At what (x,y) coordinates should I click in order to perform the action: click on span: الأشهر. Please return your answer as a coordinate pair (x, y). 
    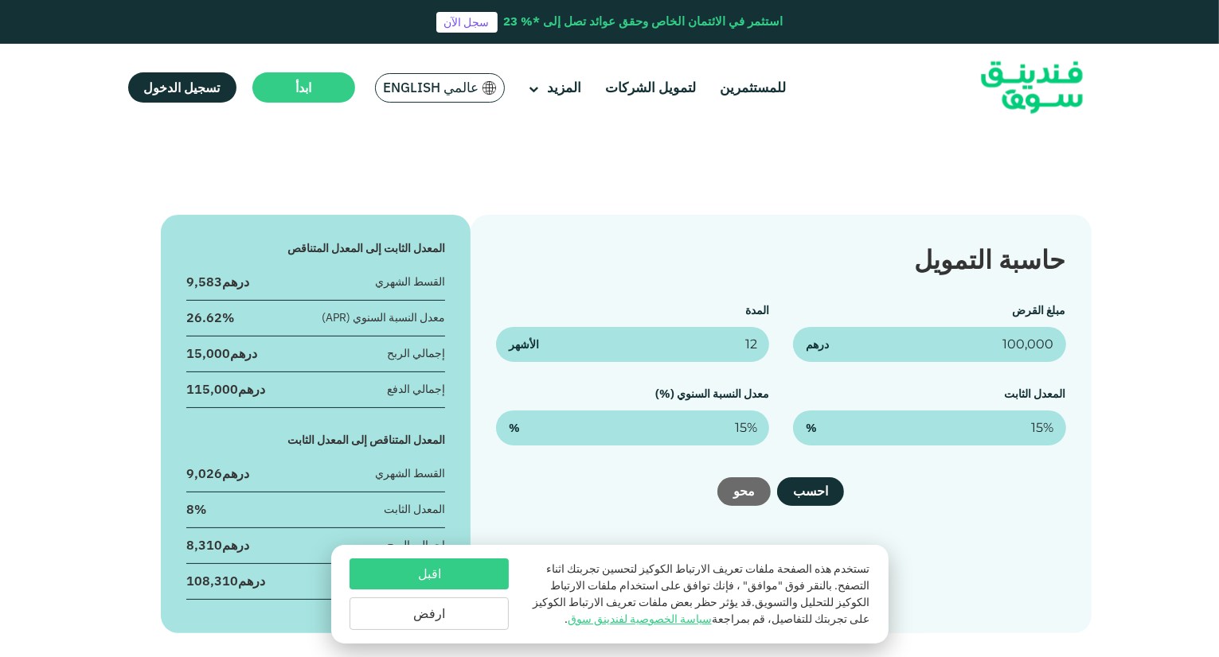
    Looking at the image, I should click on (524, 345).